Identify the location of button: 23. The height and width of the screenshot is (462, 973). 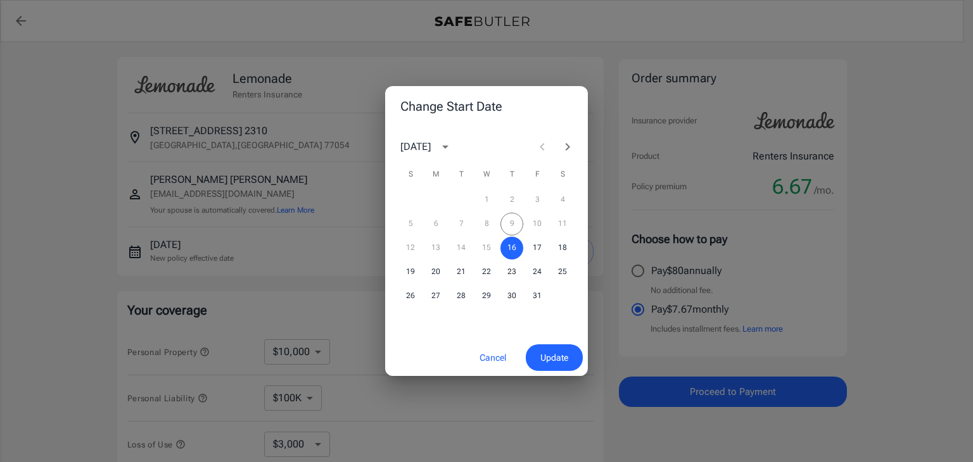
(512, 272).